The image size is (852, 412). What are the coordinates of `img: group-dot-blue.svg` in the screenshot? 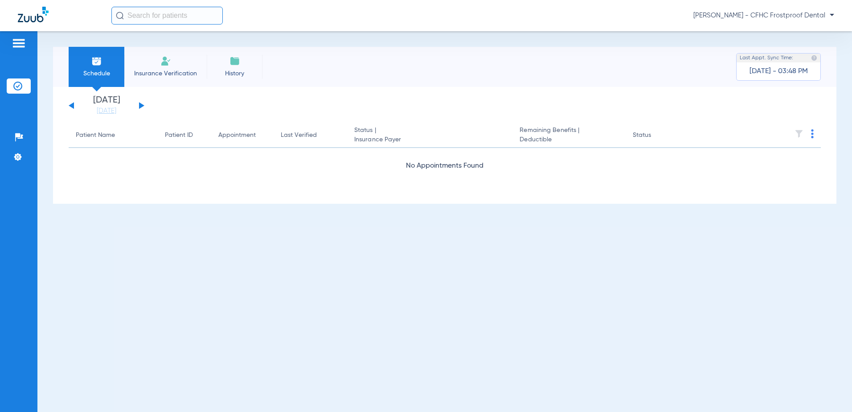 It's located at (812, 134).